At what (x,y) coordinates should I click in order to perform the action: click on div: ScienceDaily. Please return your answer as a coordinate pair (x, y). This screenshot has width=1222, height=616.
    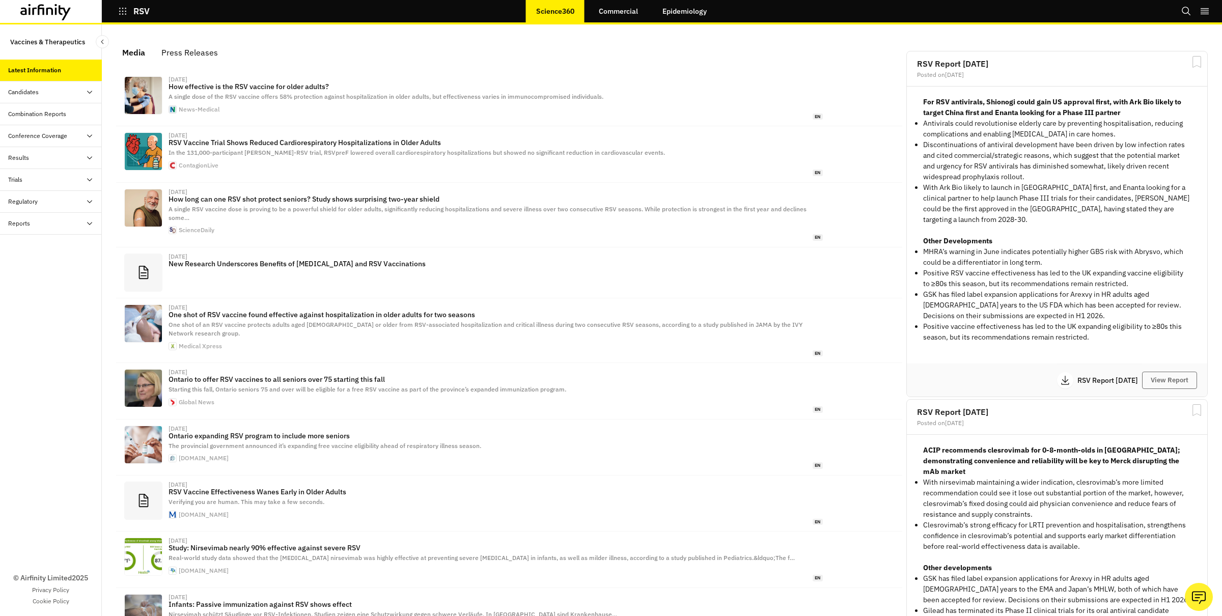
    Looking at the image, I should click on (197, 230).